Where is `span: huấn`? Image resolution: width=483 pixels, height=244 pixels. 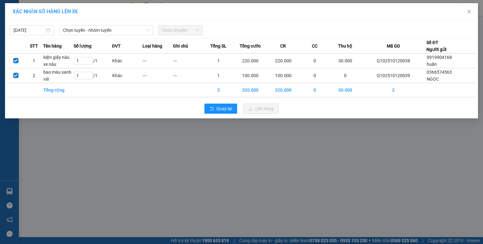 span: huấn is located at coordinates (432, 64).